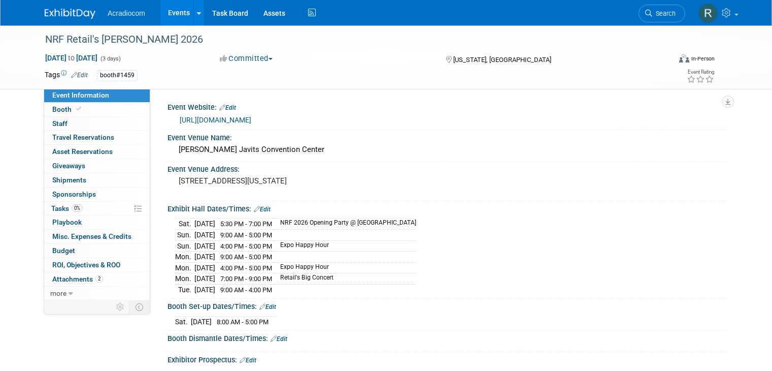 The height and width of the screenshot is (371, 772). What do you see at coordinates (703, 58) in the screenshot?
I see `div: In-Person` at bounding box center [703, 58].